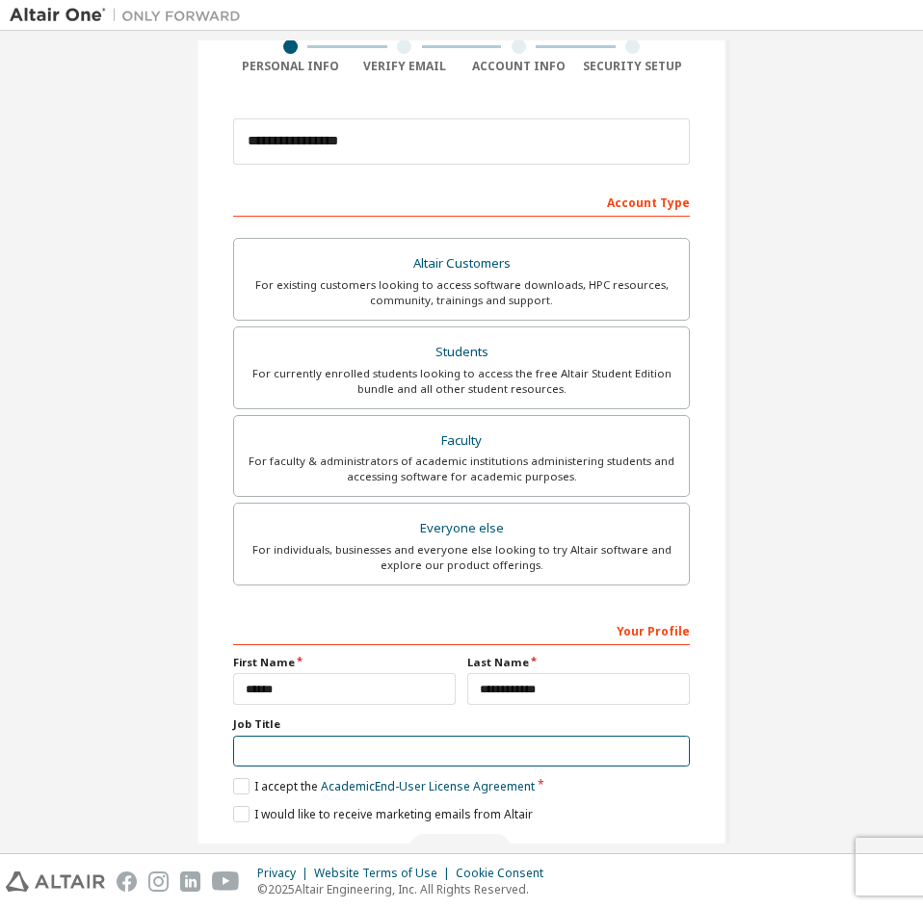 This screenshot has width=923, height=909. What do you see at coordinates (290, 66) in the screenshot?
I see `div: Personal Info` at bounding box center [290, 66].